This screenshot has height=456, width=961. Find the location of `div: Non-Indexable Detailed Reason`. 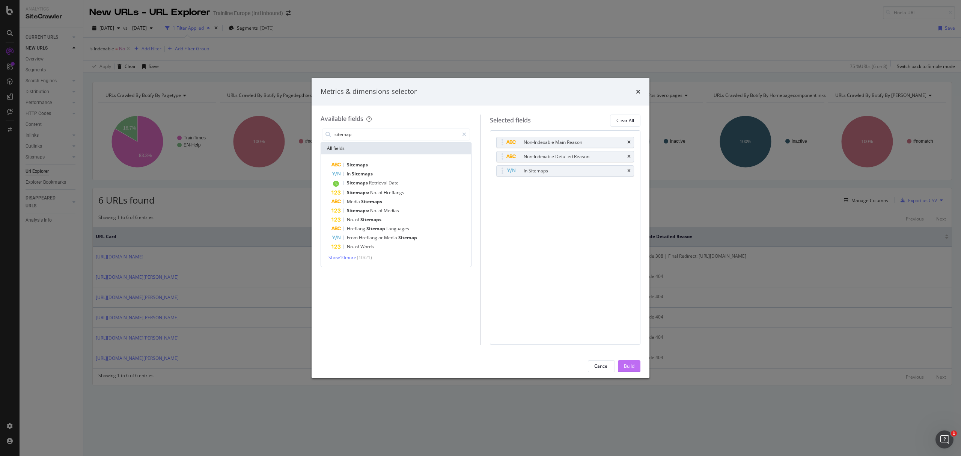

div: Non-Indexable Detailed Reason is located at coordinates (556, 156).